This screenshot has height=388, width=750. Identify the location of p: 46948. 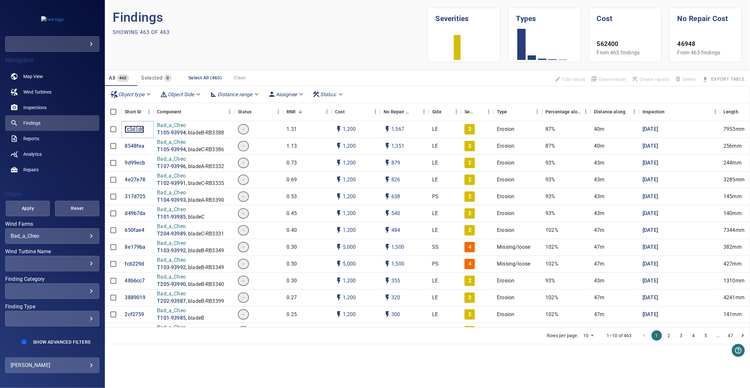
(705, 44).